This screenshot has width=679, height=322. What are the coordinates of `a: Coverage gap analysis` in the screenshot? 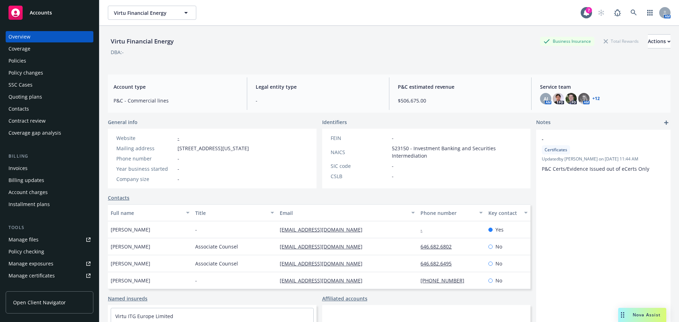 It's located at (50, 133).